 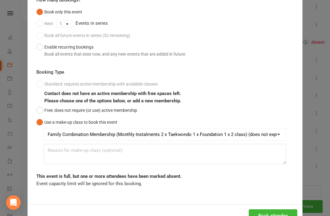 I want to click on div: Event capacity limit will be ignored for this booking., so click(x=165, y=180).